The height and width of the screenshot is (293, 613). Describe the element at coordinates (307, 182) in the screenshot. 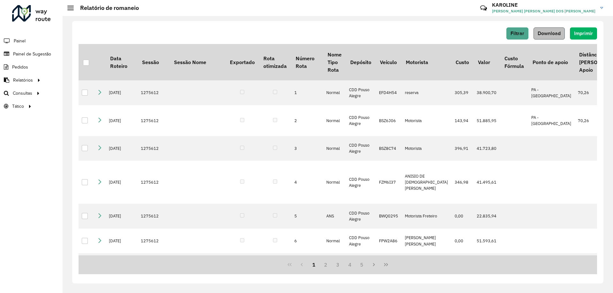

I see `td: 4` at that location.